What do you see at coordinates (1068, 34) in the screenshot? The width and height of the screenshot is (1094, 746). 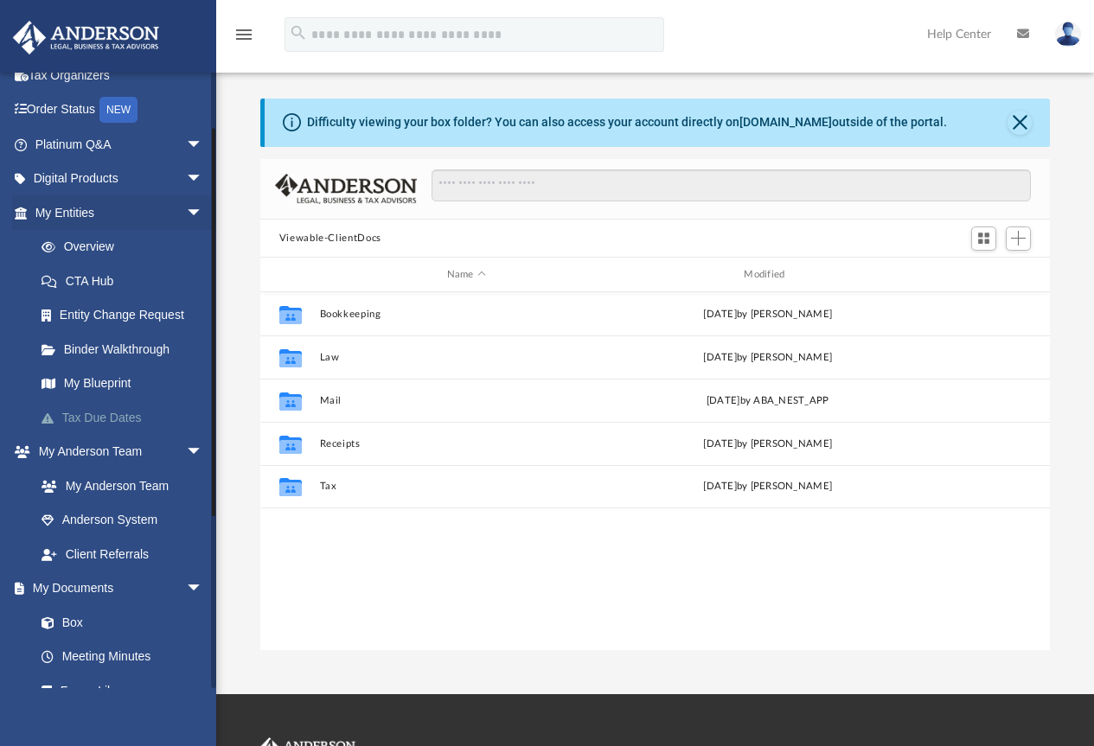 I see `img: User Pic` at bounding box center [1068, 34].